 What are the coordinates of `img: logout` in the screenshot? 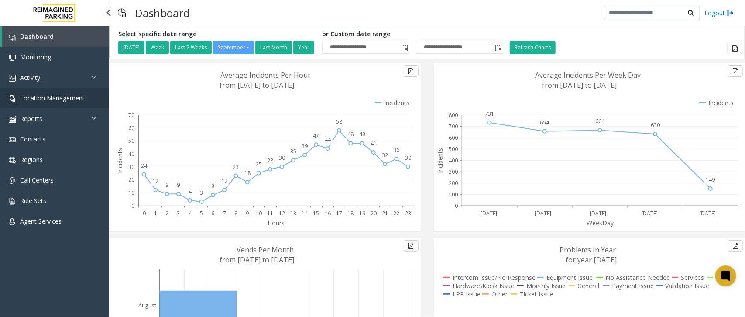 It's located at (730, 13).